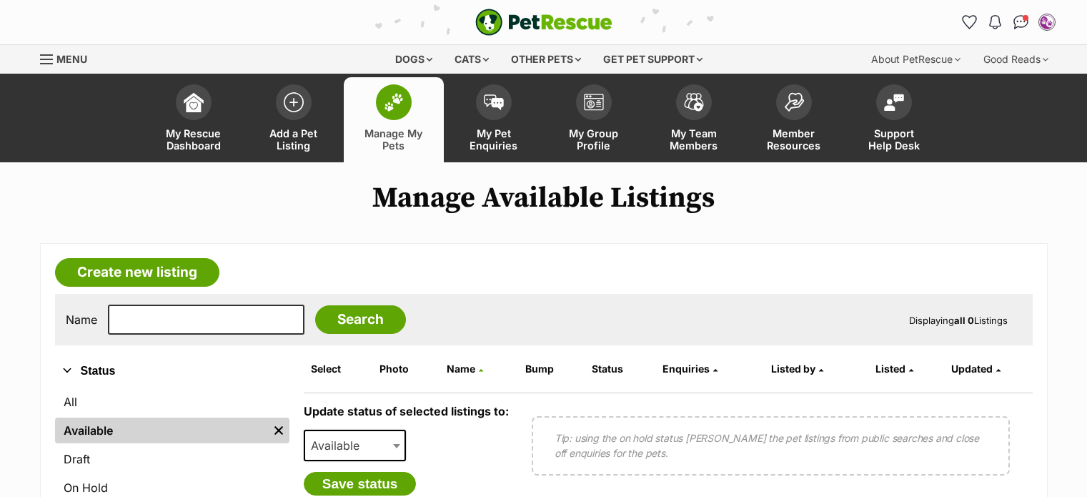 Image resolution: width=1087 pixels, height=497 pixels. What do you see at coordinates (494, 119) in the screenshot?
I see `a: My Pet Enquiries` at bounding box center [494, 119].